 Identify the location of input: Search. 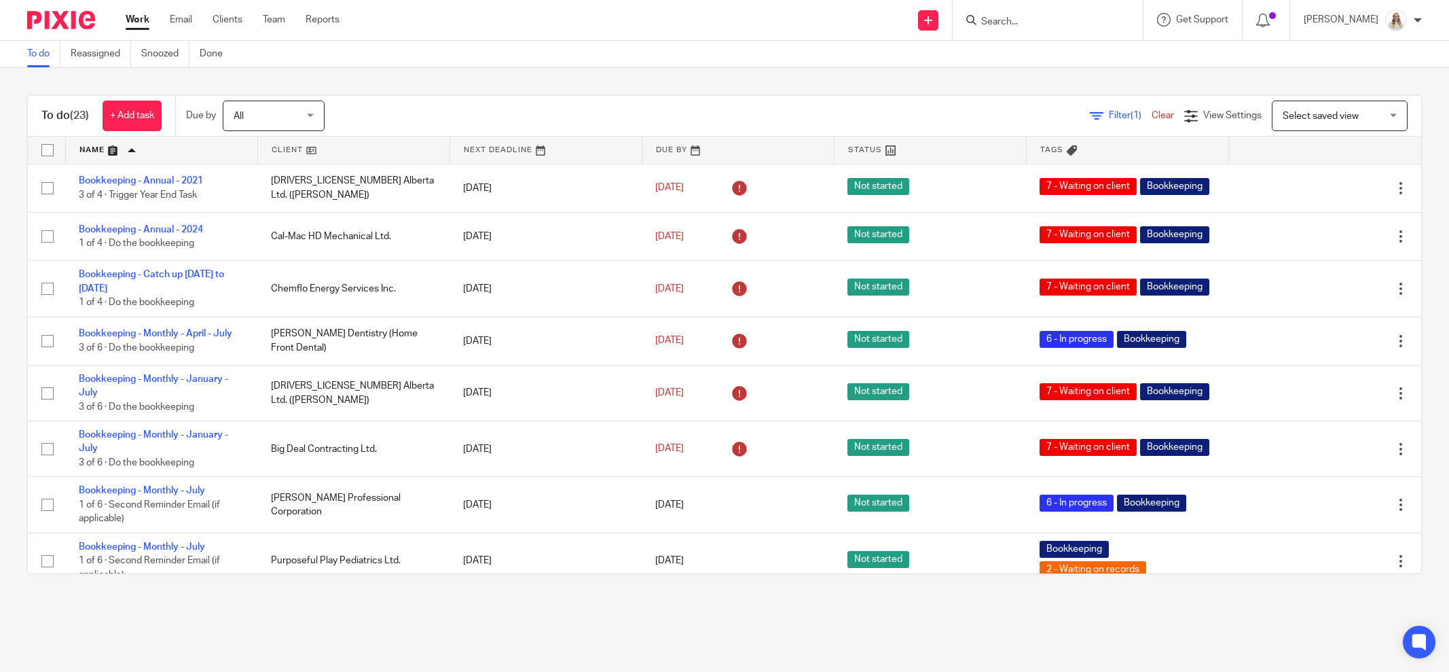
(1041, 22).